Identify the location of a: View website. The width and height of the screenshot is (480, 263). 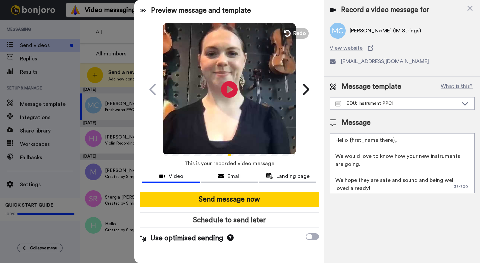
(402, 48).